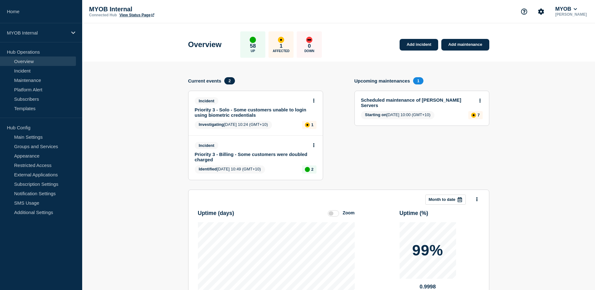 The height and width of the screenshot is (290, 595). I want to click on h4: Upcoming maintenances, so click(382, 81).